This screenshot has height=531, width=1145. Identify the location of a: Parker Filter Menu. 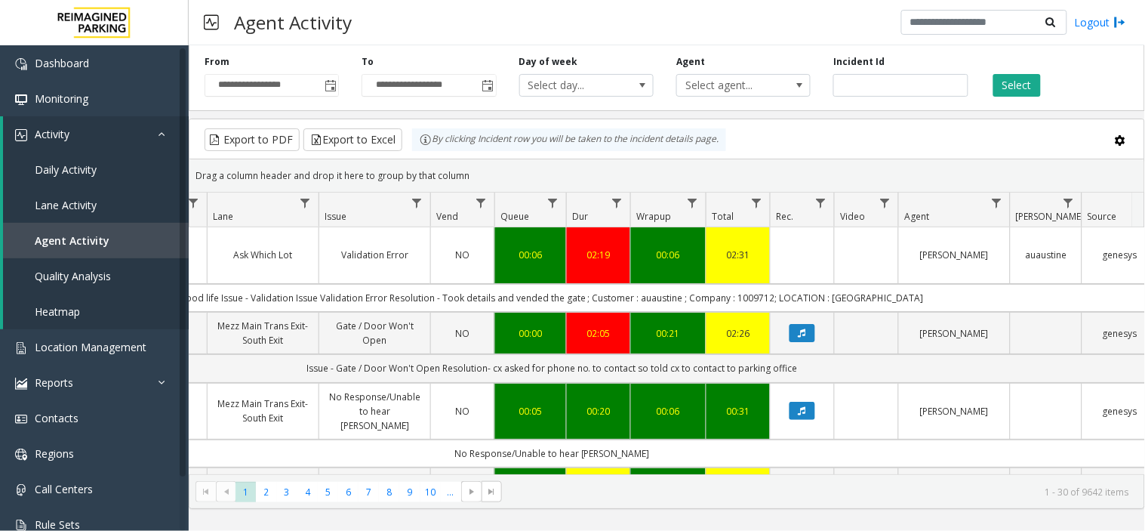
(1068, 202).